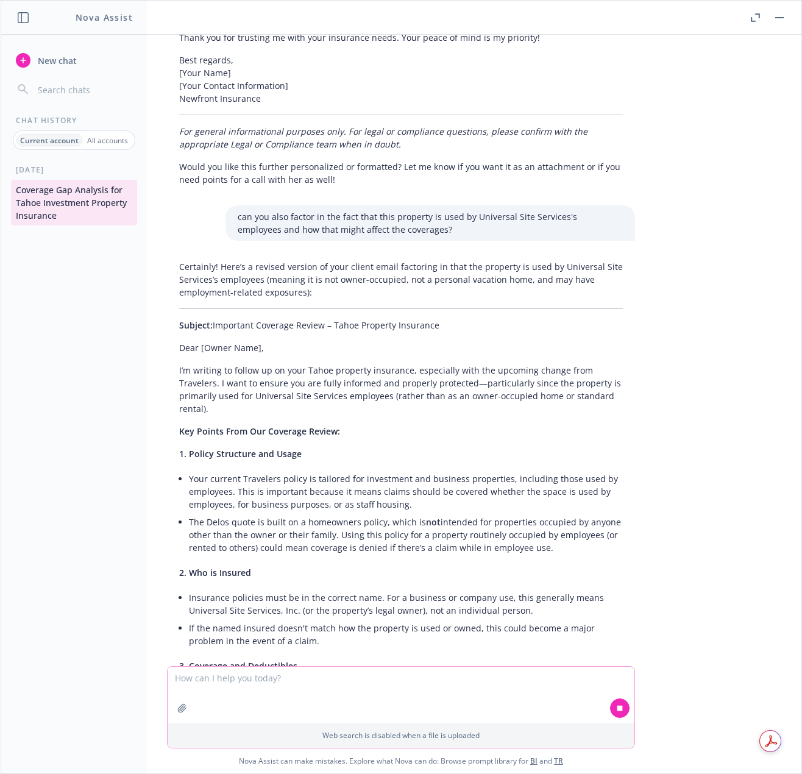 The image size is (802, 774). What do you see at coordinates (49, 140) in the screenshot?
I see `p: Current account` at bounding box center [49, 140].